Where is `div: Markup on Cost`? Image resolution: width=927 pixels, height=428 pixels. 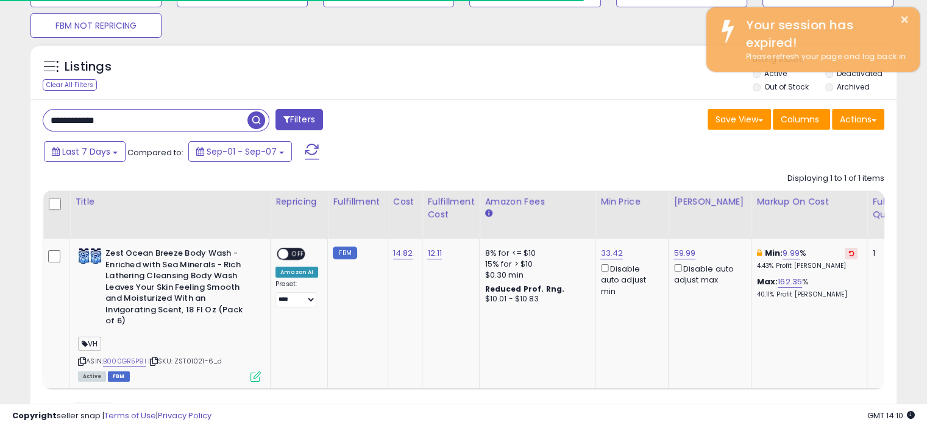
div: Markup on Cost is located at coordinates (809, 202).